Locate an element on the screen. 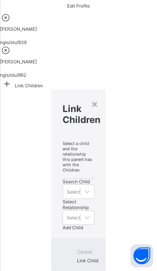 The width and height of the screenshot is (157, 271). span: Link Children is located at coordinates (28, 85).